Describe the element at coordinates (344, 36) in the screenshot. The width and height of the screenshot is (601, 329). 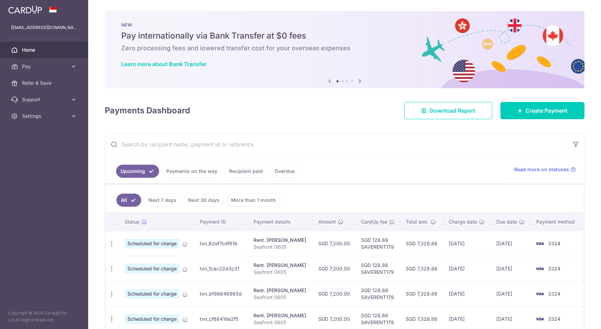
I see `h5: Pay internationally via Bank Transfer at $0 fees` at that location.